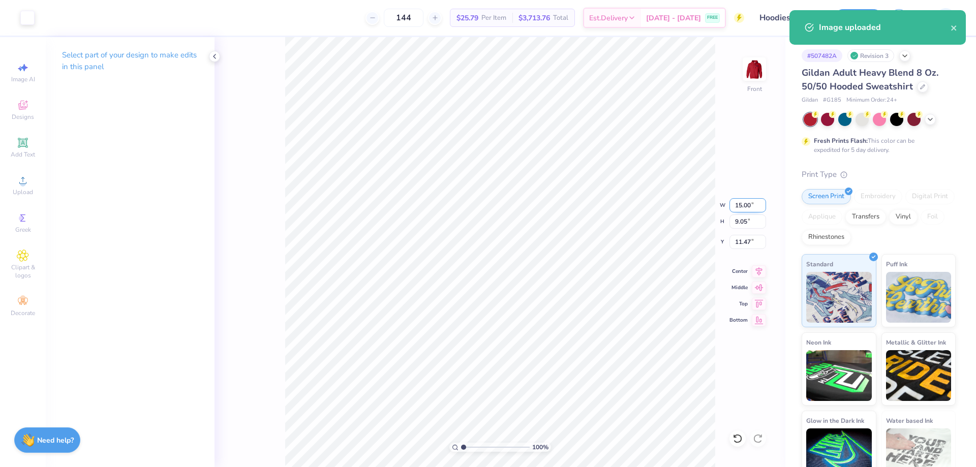 The height and width of the screenshot is (467, 976). I want to click on span: Gildan, so click(810, 100).